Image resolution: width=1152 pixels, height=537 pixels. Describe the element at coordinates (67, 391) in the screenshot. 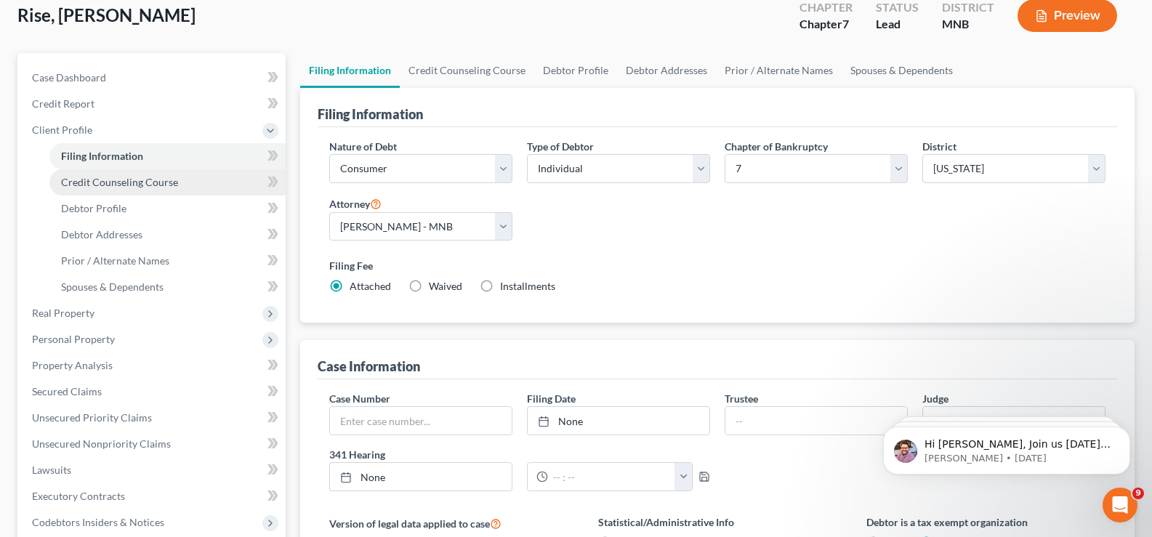

I see `span: Secured Claims` at that location.